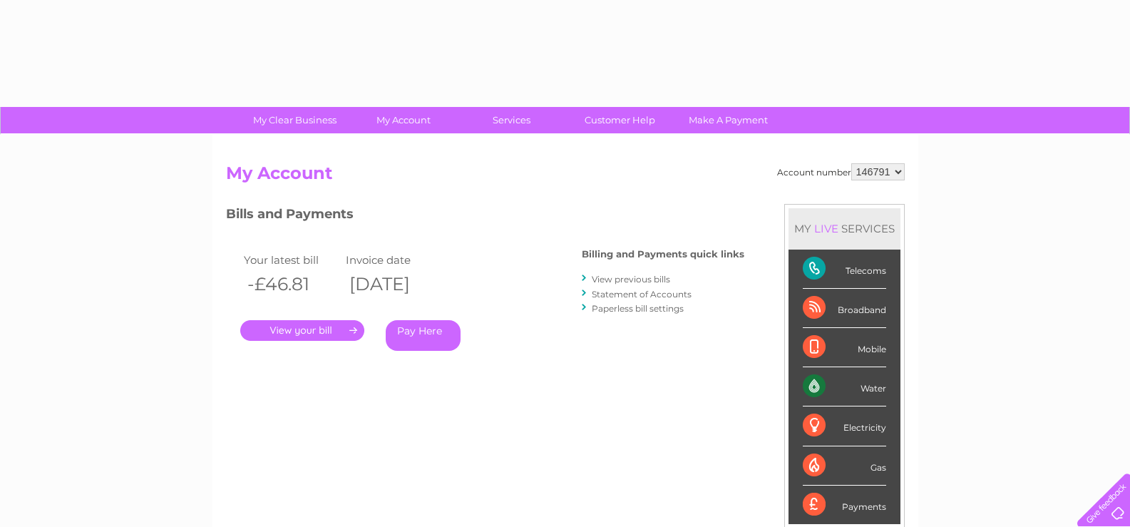 This screenshot has width=1130, height=527. What do you see at coordinates (485, 216) in the screenshot?
I see `h3: Bills and Payments` at bounding box center [485, 216].